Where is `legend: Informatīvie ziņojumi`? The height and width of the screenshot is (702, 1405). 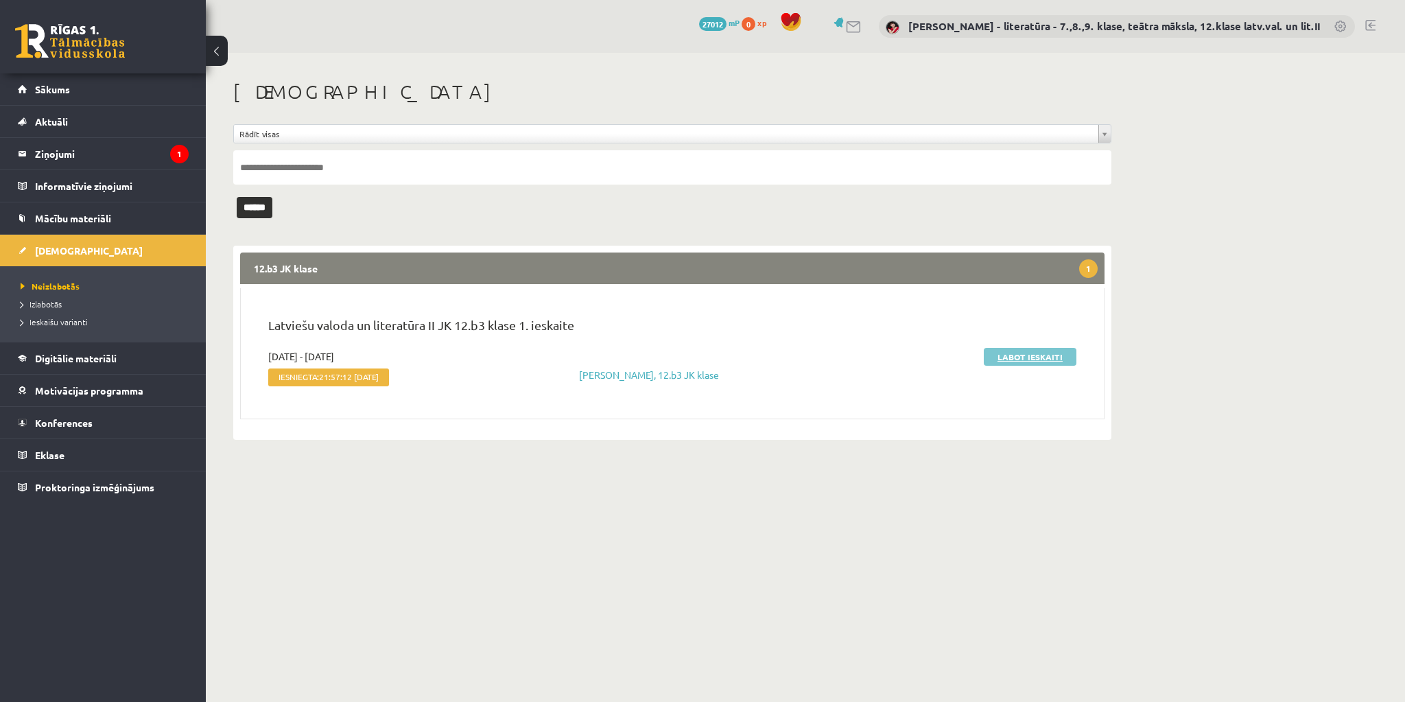 legend: Informatīvie ziņojumi is located at coordinates (112, 186).